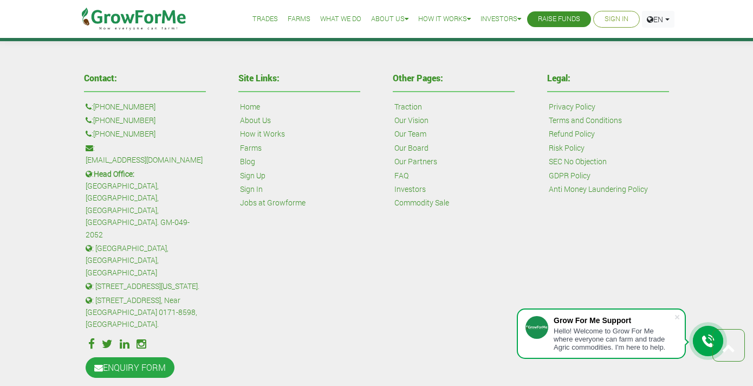 This screenshot has width=753, height=386. What do you see at coordinates (422, 203) in the screenshot?
I see `a: Commodity Sale` at bounding box center [422, 203].